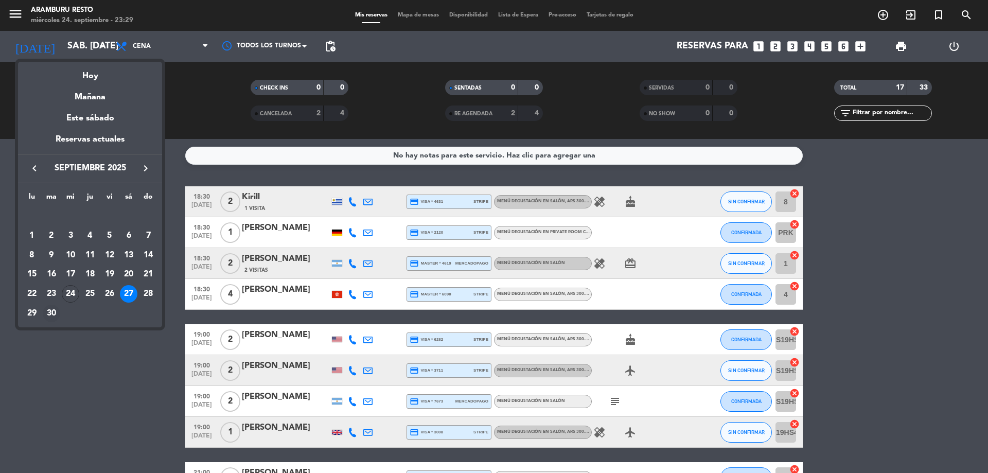 This screenshot has height=473, width=988. I want to click on div: 2, so click(51, 236).